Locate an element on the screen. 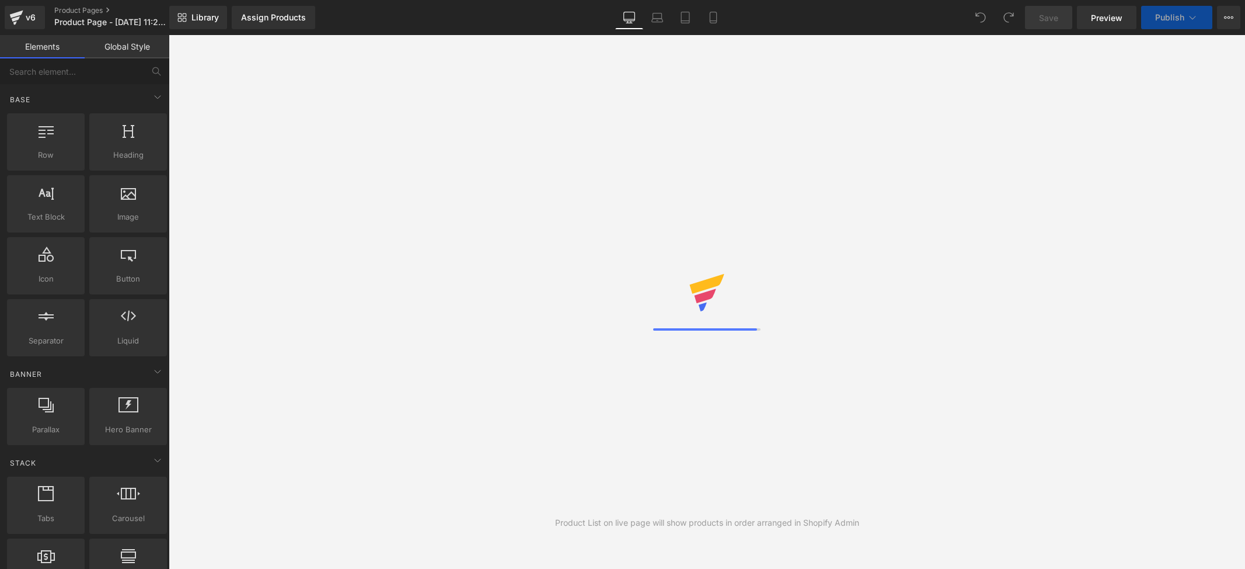 The height and width of the screenshot is (569, 1245). span: Banner is located at coordinates (26, 374).